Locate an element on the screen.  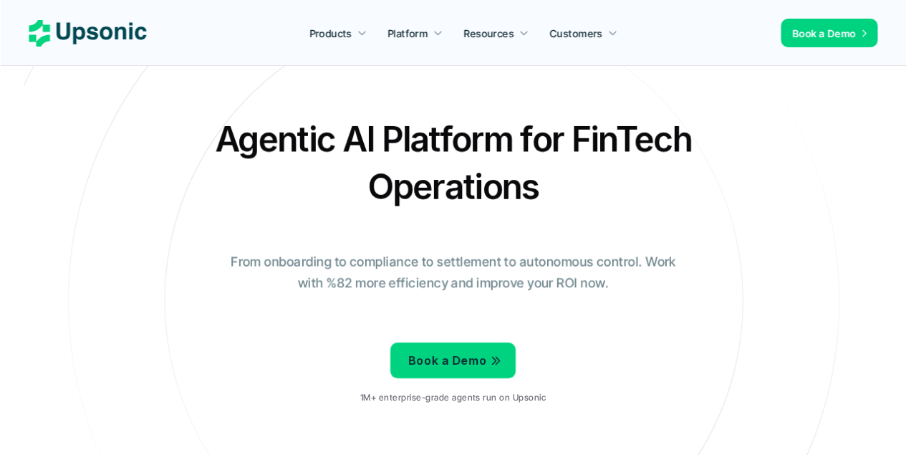
p: 1M+ enterprise-grade agents run on Upsonic is located at coordinates (453, 398).